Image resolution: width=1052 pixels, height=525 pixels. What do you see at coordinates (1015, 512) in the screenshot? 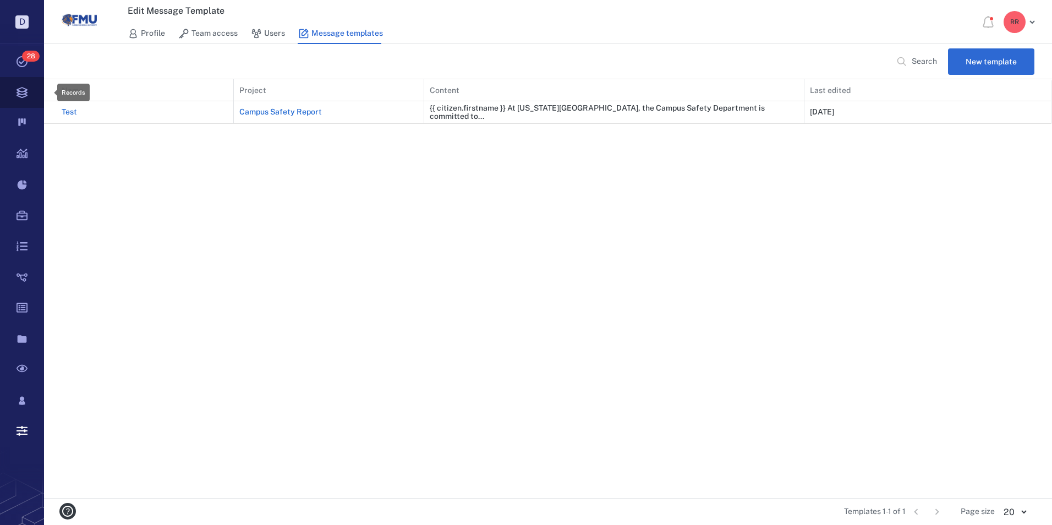
I see `div: 20` at bounding box center [1015, 512].